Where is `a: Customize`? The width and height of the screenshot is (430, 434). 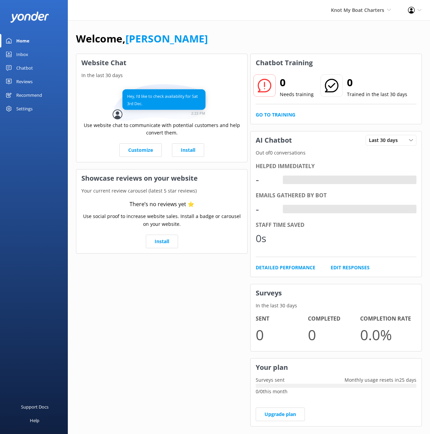
a: Customize is located at coordinates (141, 150).